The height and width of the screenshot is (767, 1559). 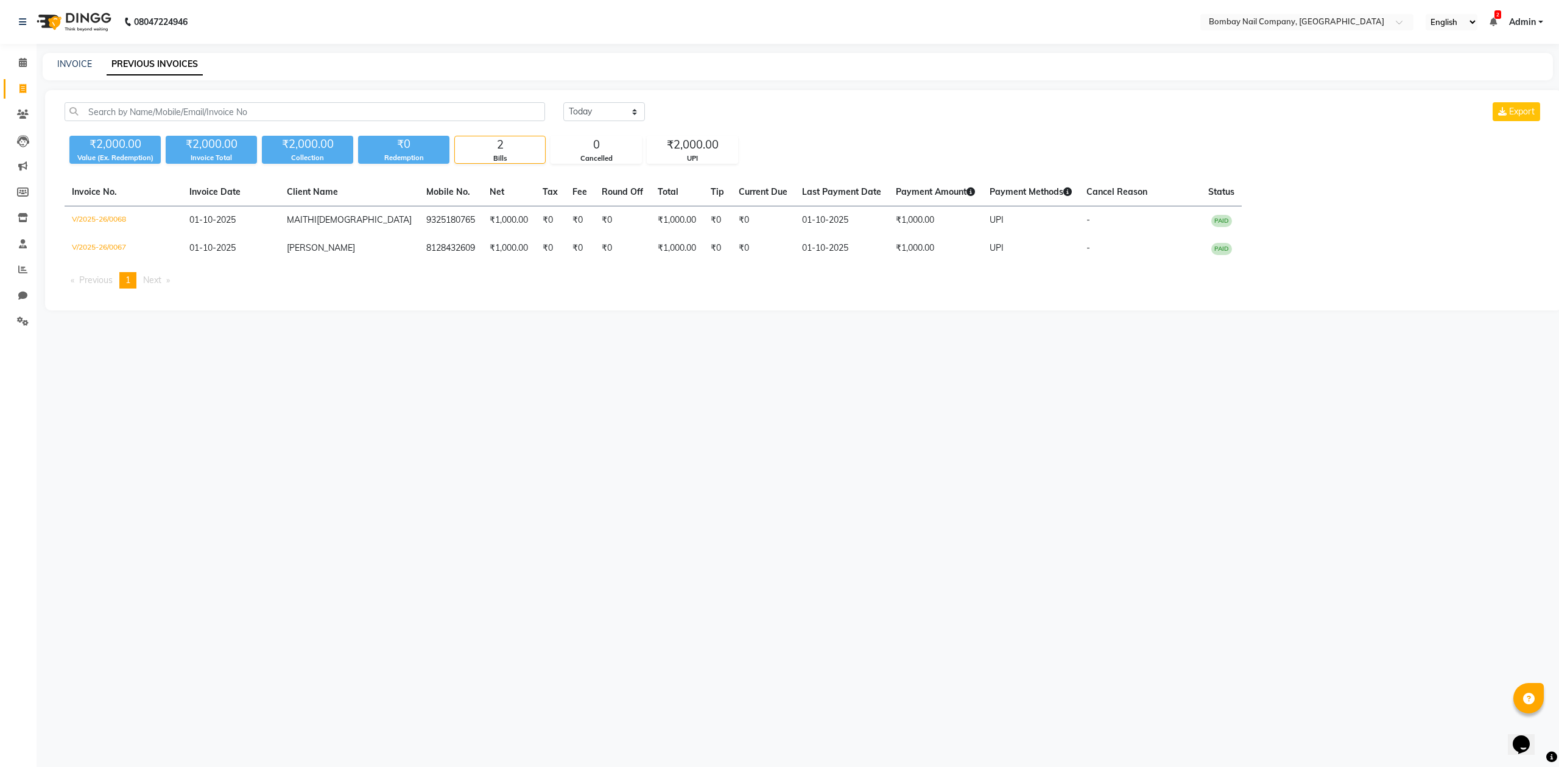 I want to click on span: Client Name, so click(x=312, y=192).